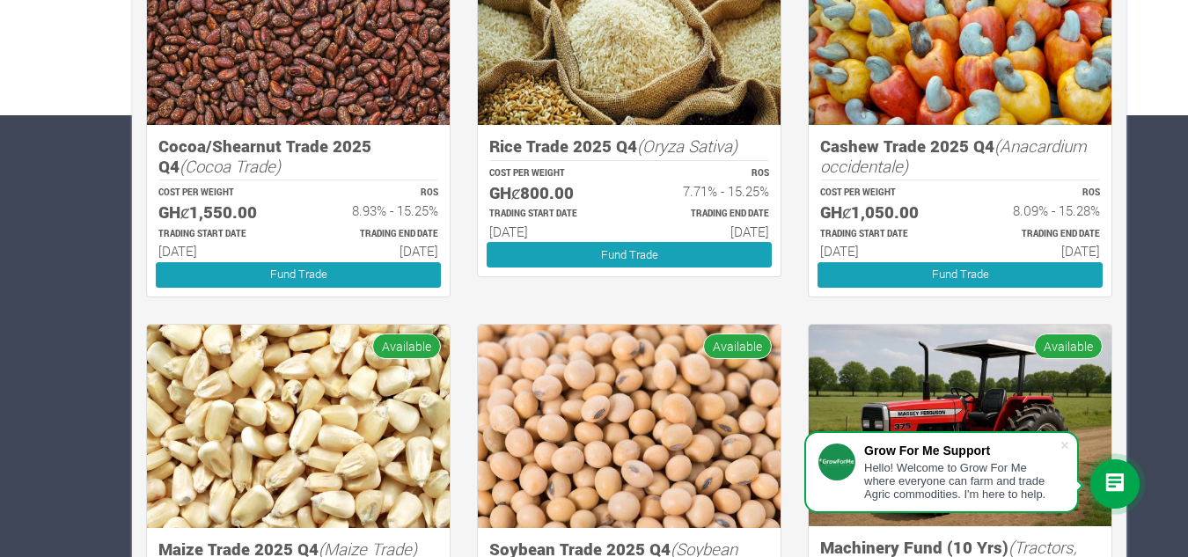  What do you see at coordinates (551, 193) in the screenshot?
I see `h5: GHȼ800.00` at bounding box center [551, 193].